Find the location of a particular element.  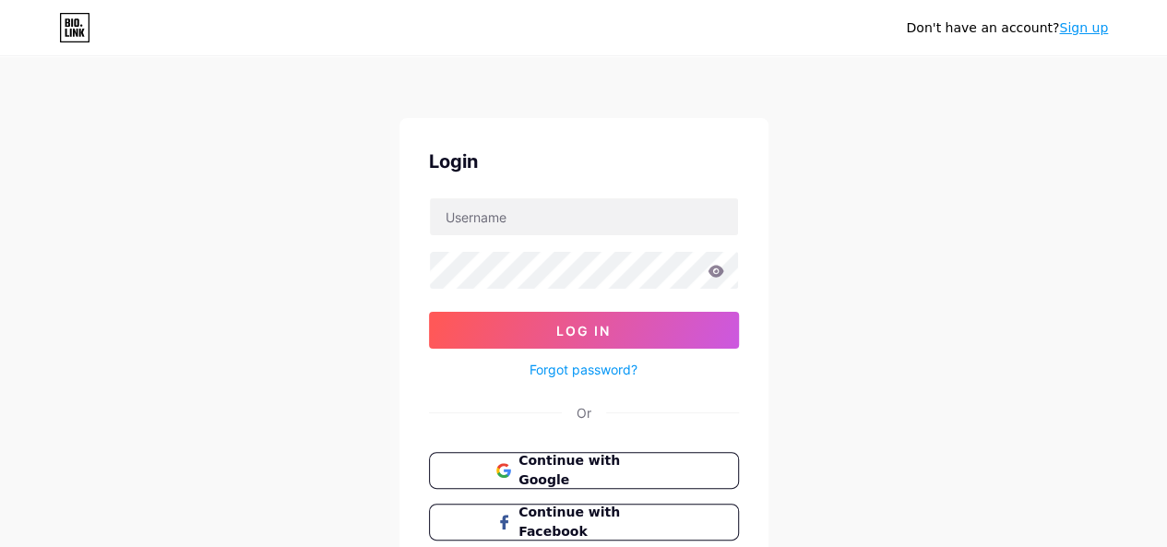

button: Continue with Google is located at coordinates (584, 471).